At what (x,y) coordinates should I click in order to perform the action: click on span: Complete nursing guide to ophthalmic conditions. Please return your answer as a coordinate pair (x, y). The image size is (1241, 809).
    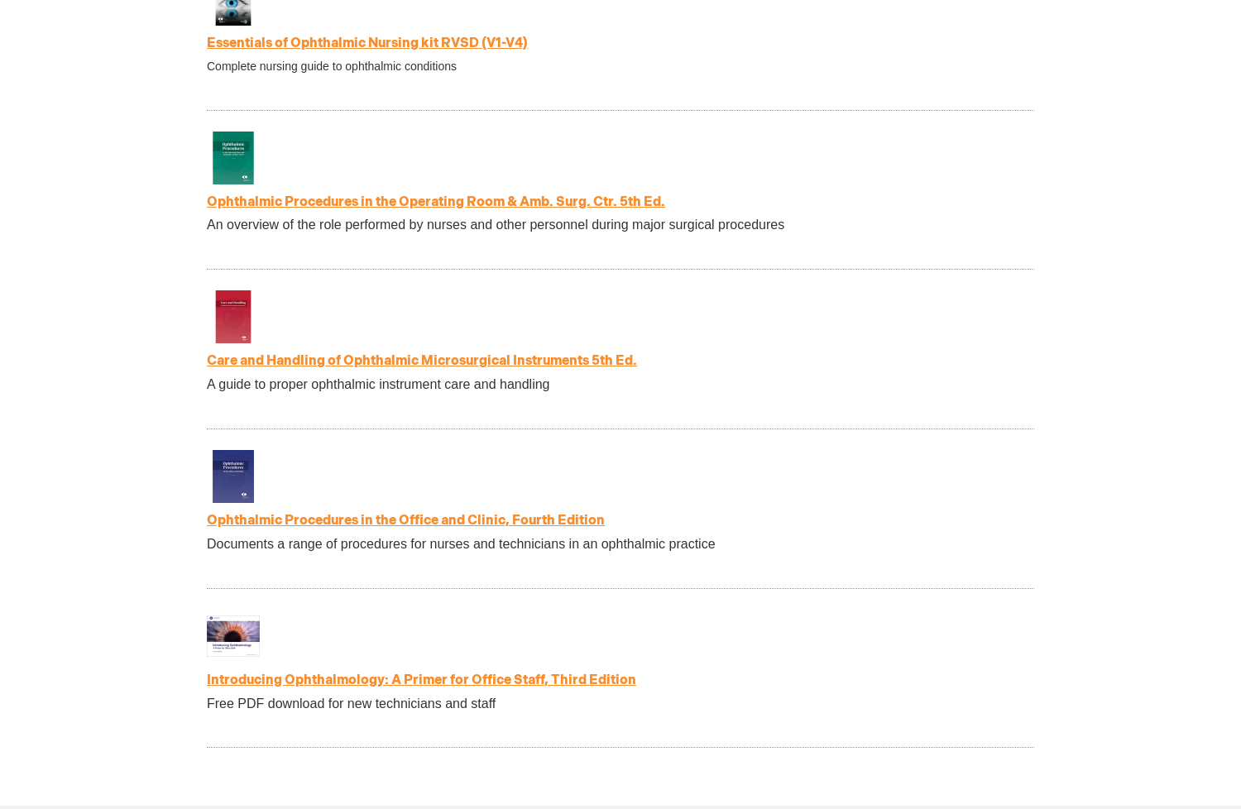
    Looking at the image, I should click on (332, 66).